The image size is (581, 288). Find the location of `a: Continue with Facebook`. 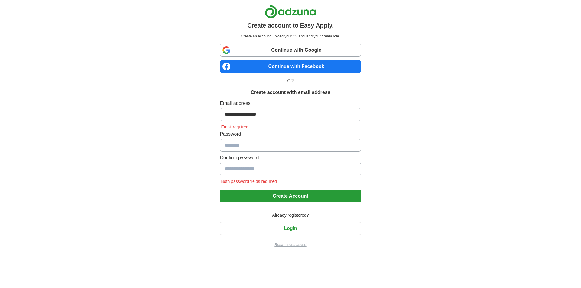

a: Continue with Facebook is located at coordinates (290, 67).